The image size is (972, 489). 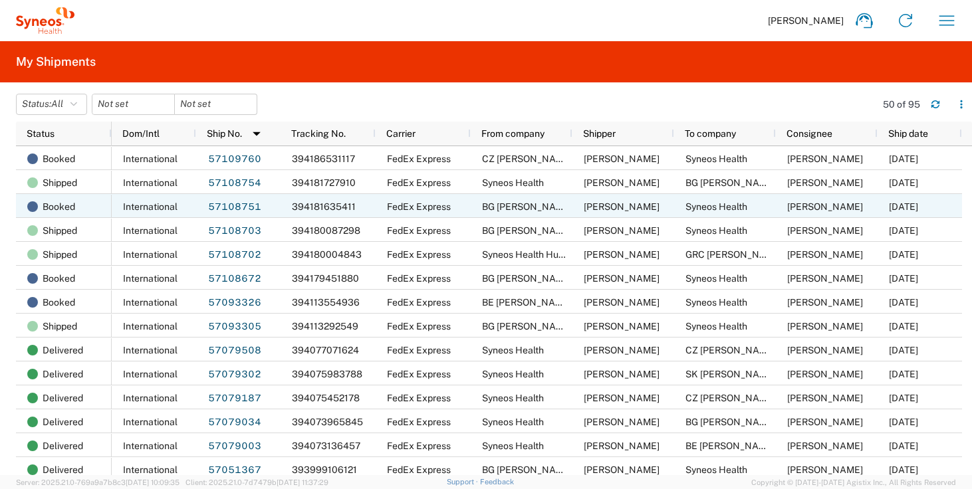 What do you see at coordinates (908, 134) in the screenshot?
I see `span: Ship date` at bounding box center [908, 134].